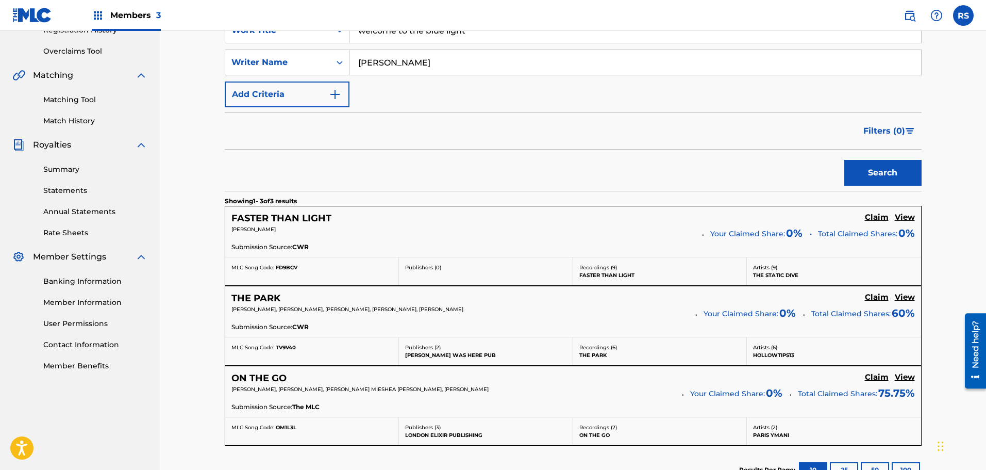 Image resolution: width=986 pixels, height=470 pixels. What do you see at coordinates (281, 218) in the screenshot?
I see `h5: FASTER THAN LIGHT` at bounding box center [281, 218].